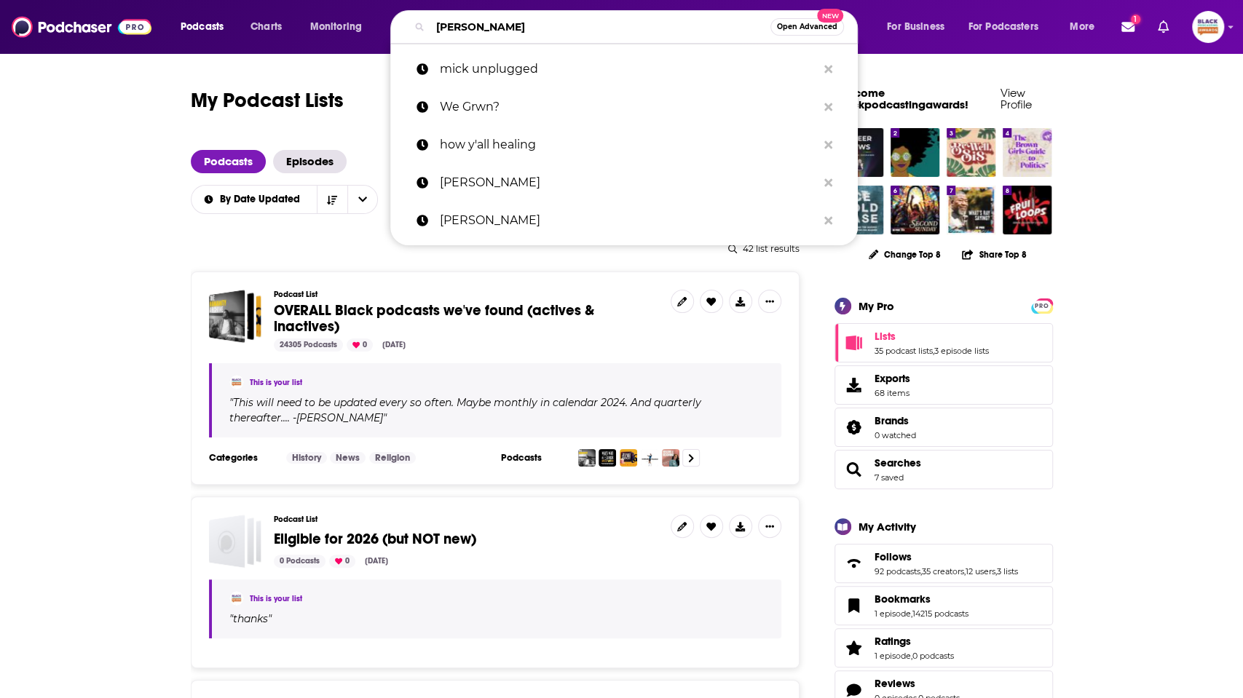  Describe the element at coordinates (897, 572) in the screenshot. I see `a: 92 podcasts` at that location.